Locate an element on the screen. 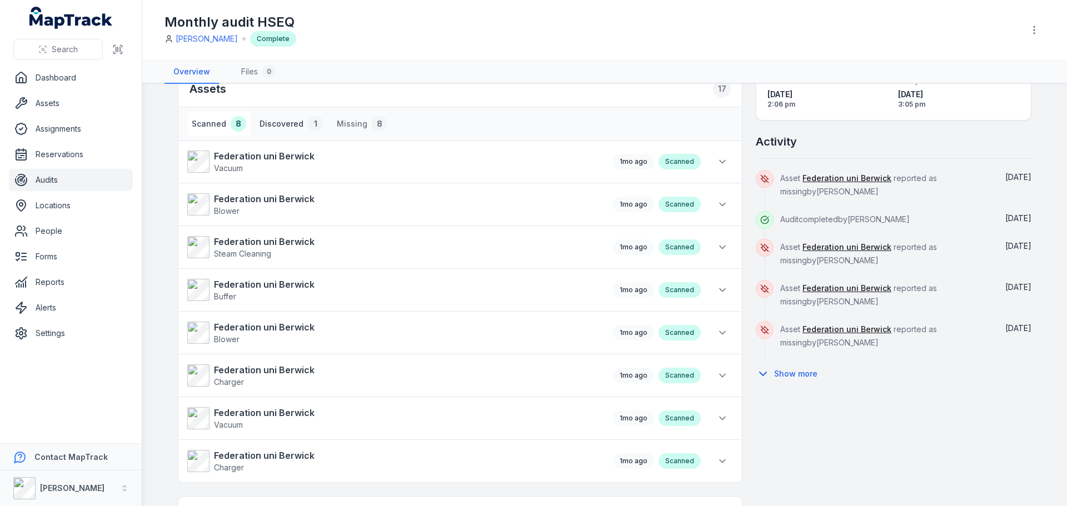 The height and width of the screenshot is (506, 1067). a: Overview is located at coordinates (192, 72).